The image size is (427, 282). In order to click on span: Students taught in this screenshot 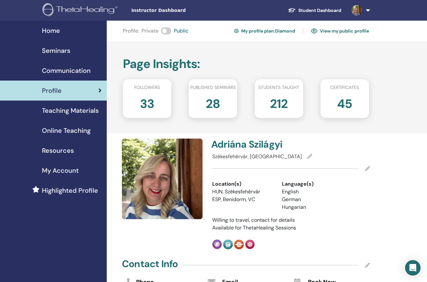, I will do `click(279, 87)`.